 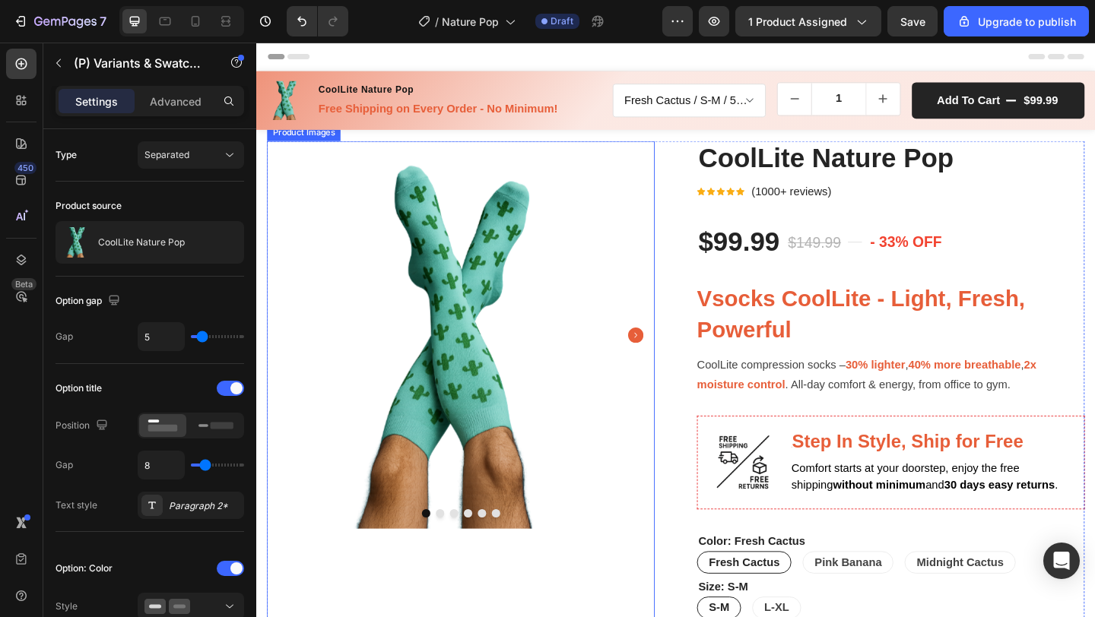 What do you see at coordinates (538, 543) in the screenshot?
I see `legend: Color: Fresh Cactus` at bounding box center [538, 543].